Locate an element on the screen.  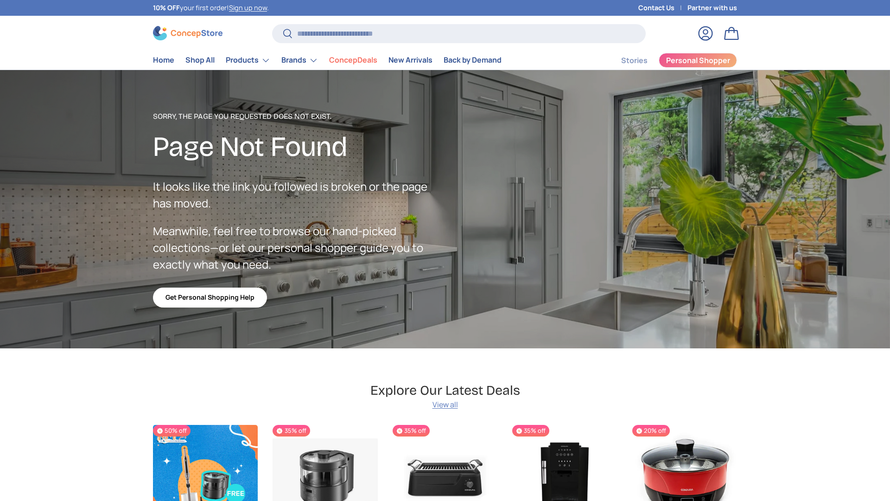
a: New Arrivals is located at coordinates (410, 60).